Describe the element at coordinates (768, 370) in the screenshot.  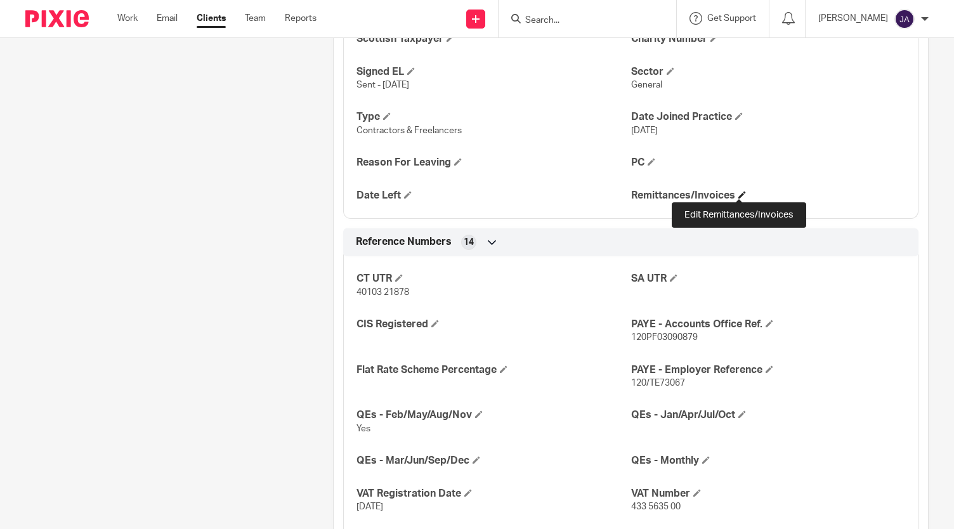
I see `h4: PAYE - Employer Reference` at that location.